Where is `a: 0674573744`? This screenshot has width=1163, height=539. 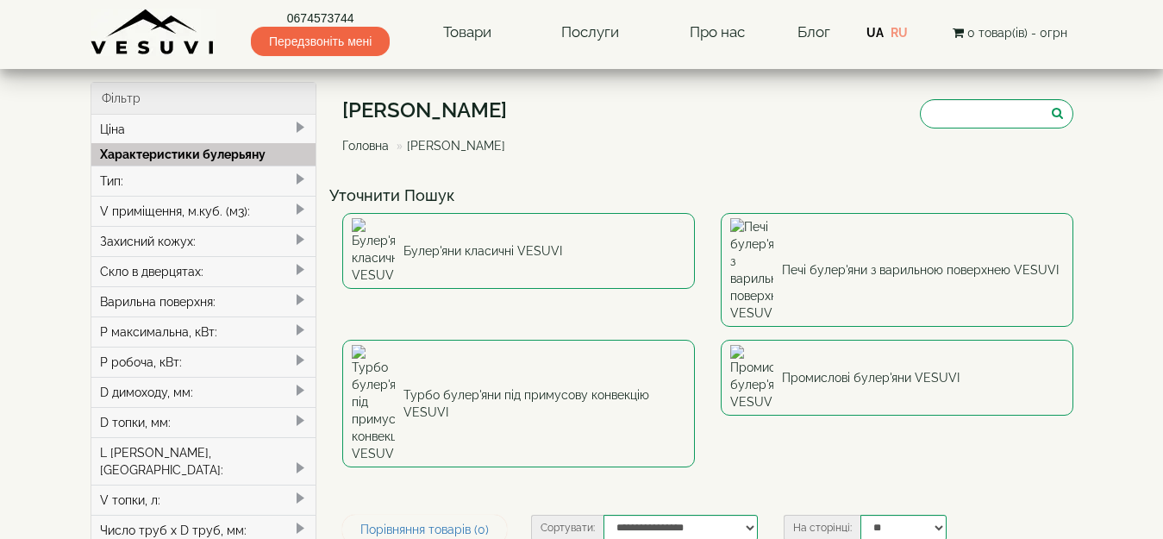 a: 0674573744 is located at coordinates (320, 18).